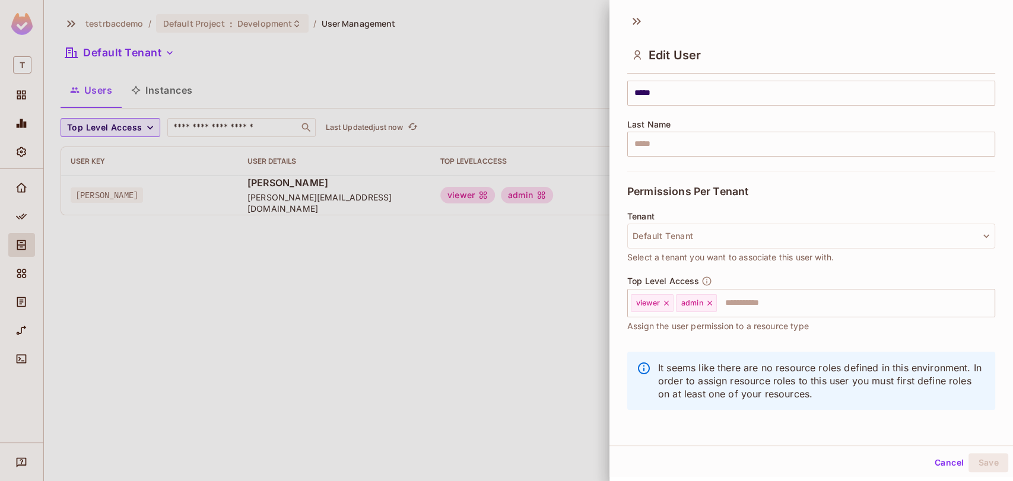  I want to click on button: Default Tenant, so click(812, 236).